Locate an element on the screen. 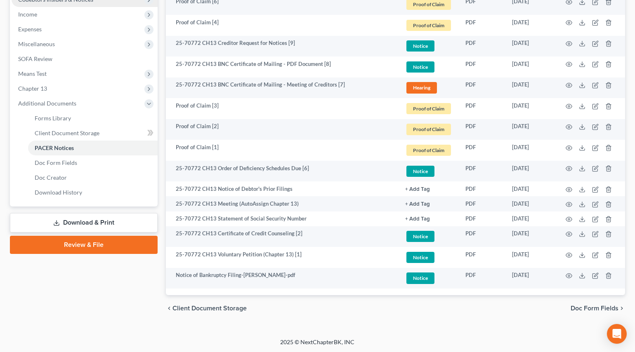  td: 25-70772 CH13 Notice of Debtor's Prior Filings is located at coordinates (282, 189).